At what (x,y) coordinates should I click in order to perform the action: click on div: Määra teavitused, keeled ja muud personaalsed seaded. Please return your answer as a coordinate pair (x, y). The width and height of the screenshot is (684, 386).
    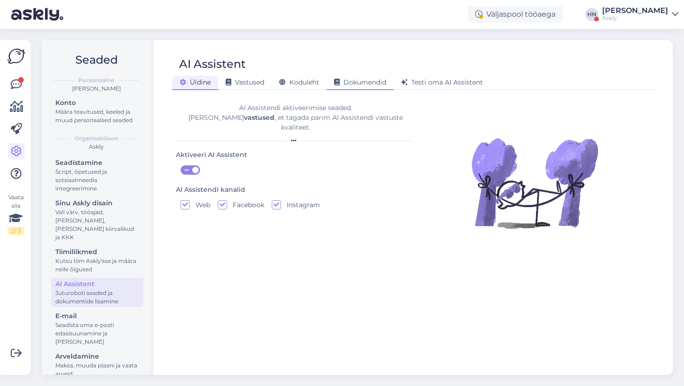
    Looking at the image, I should click on (97, 116).